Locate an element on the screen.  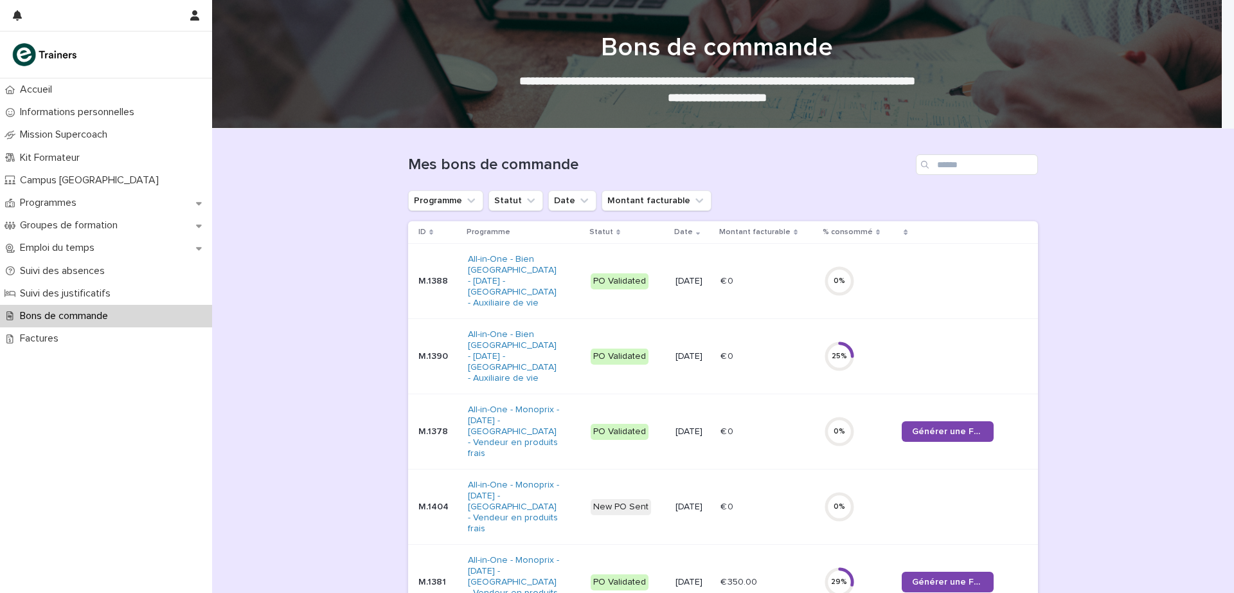
p: M.1378 is located at coordinates (438, 431).